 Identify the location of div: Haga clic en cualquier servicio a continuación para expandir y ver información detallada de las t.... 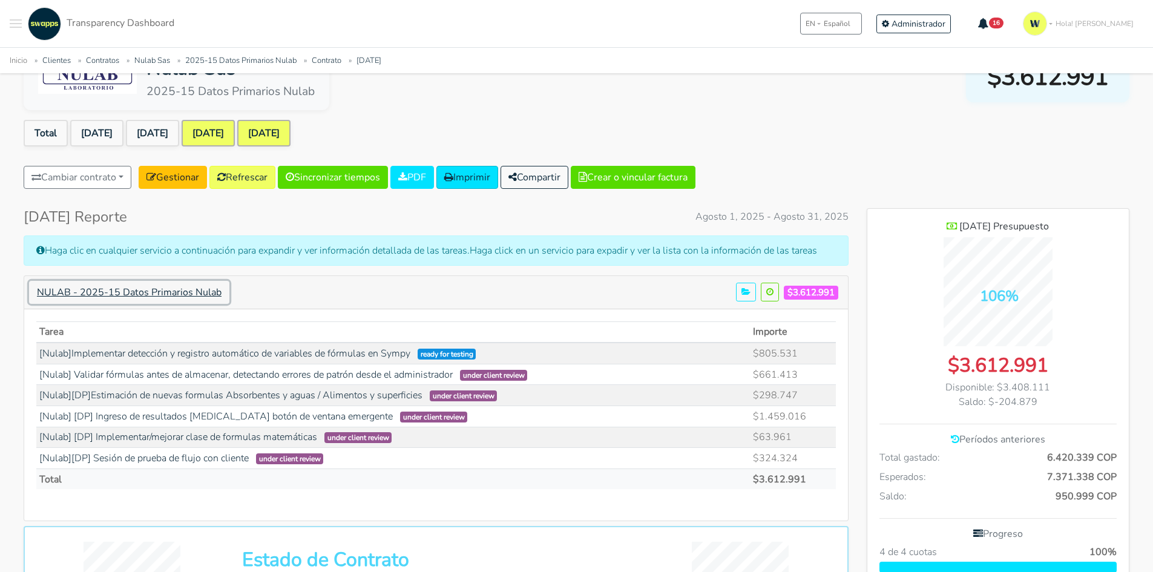
(436, 250).